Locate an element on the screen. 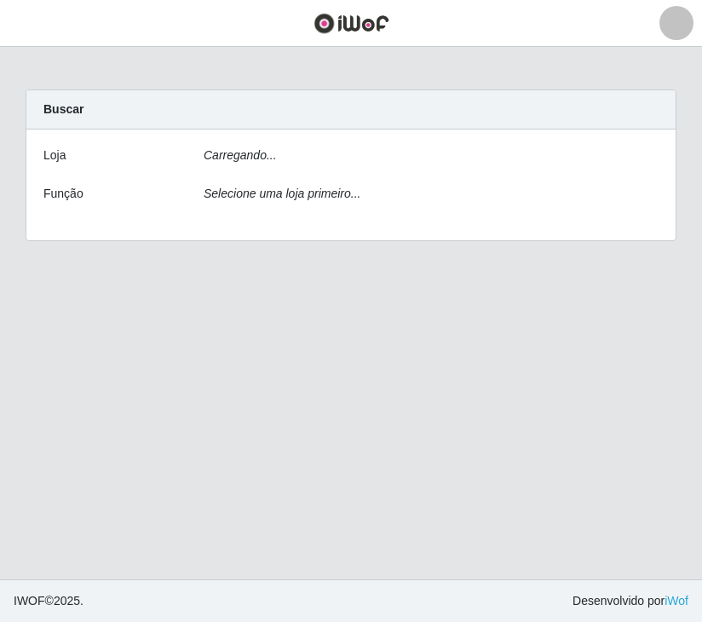 The width and height of the screenshot is (702, 622). span: Desenvolvido por is located at coordinates (630, 600).